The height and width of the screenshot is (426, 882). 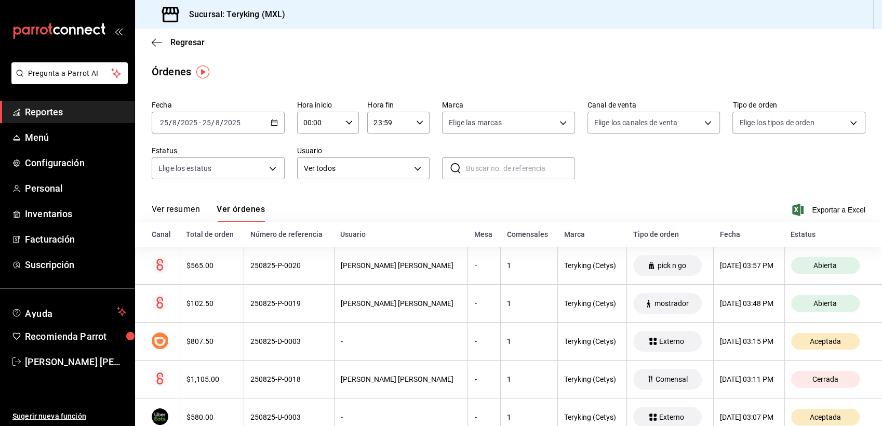 What do you see at coordinates (70, 73) in the screenshot?
I see `span: Pregunta a Parrot AI` at bounding box center [70, 73].